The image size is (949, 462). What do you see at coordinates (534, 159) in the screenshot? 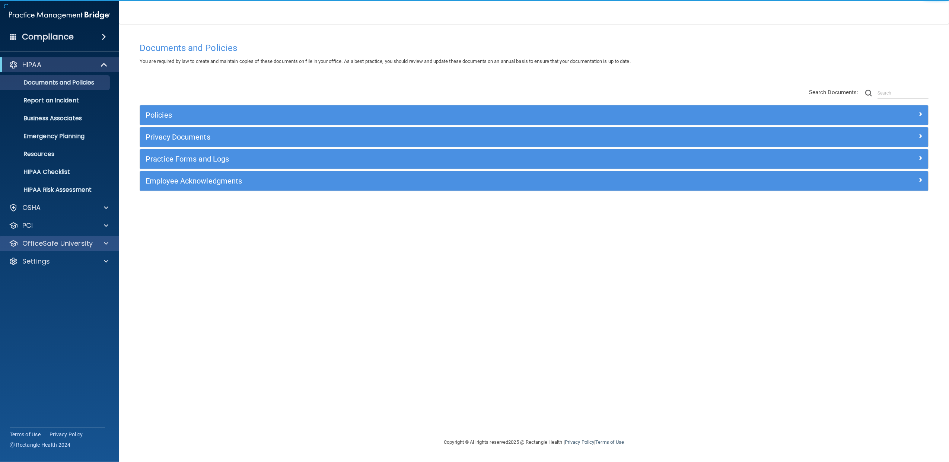
I see `a: Practice Forms and Logs` at bounding box center [534, 159].